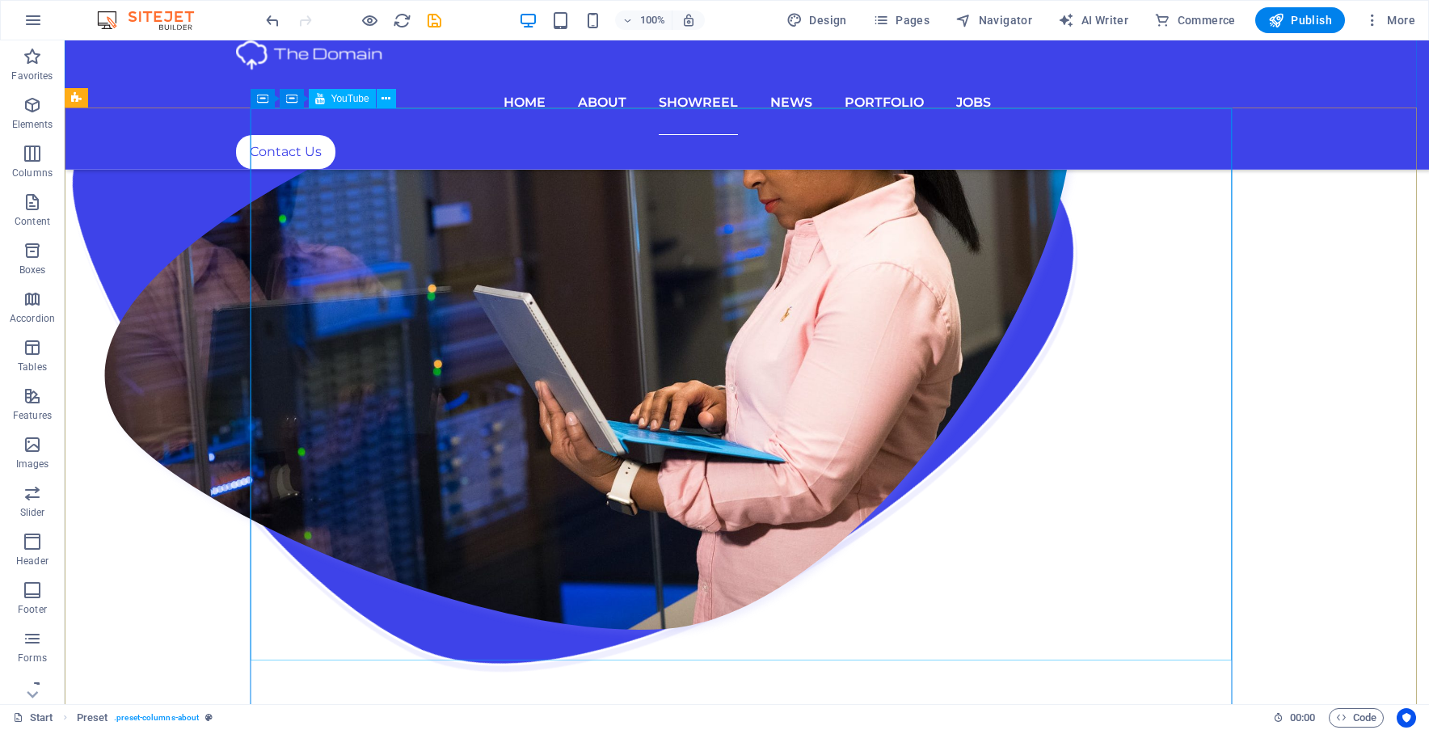 This screenshot has height=730, width=1429. What do you see at coordinates (1357, 718) in the screenshot?
I see `button: Code` at bounding box center [1357, 718].